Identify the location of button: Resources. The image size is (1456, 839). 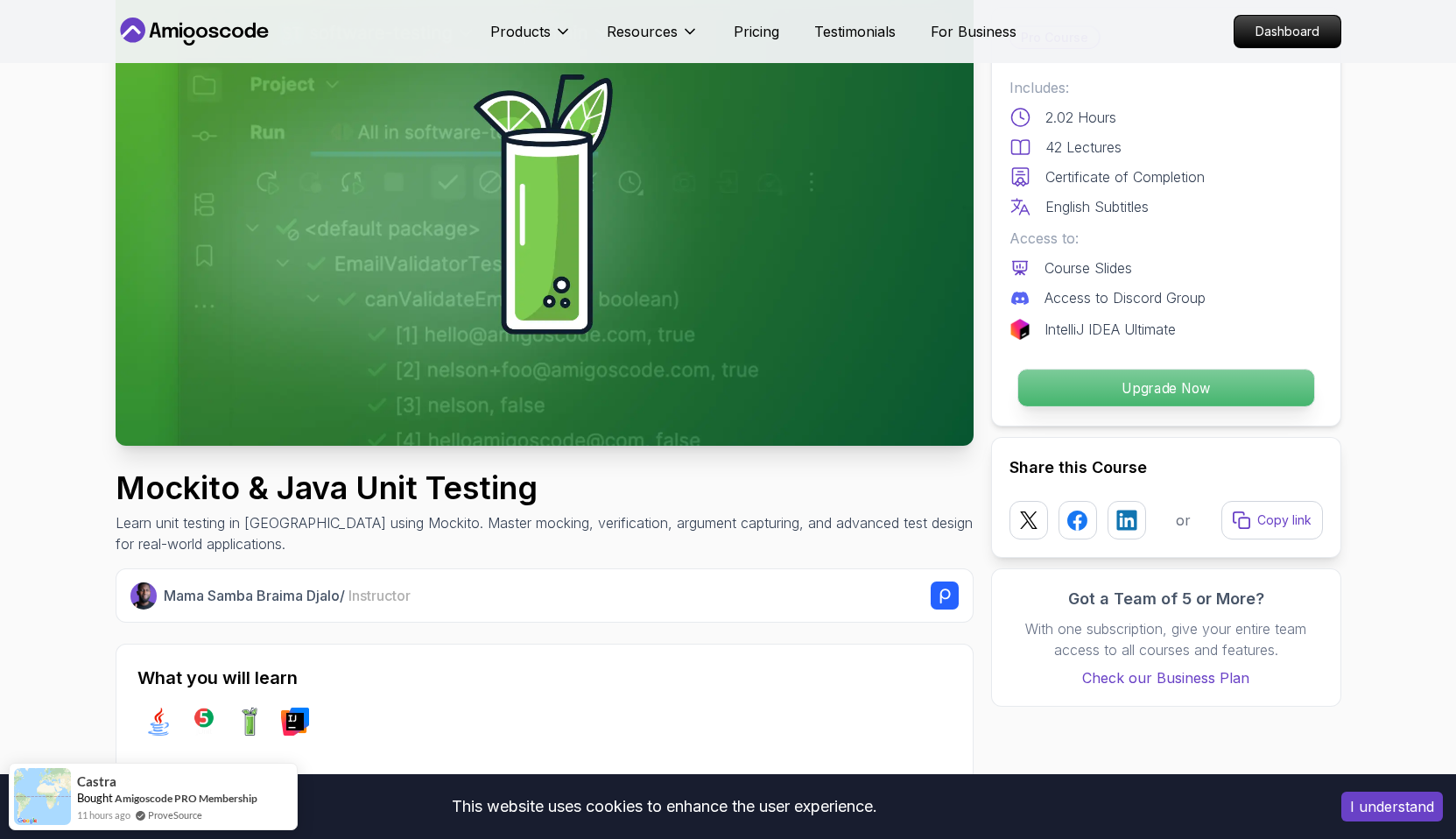
(653, 39).